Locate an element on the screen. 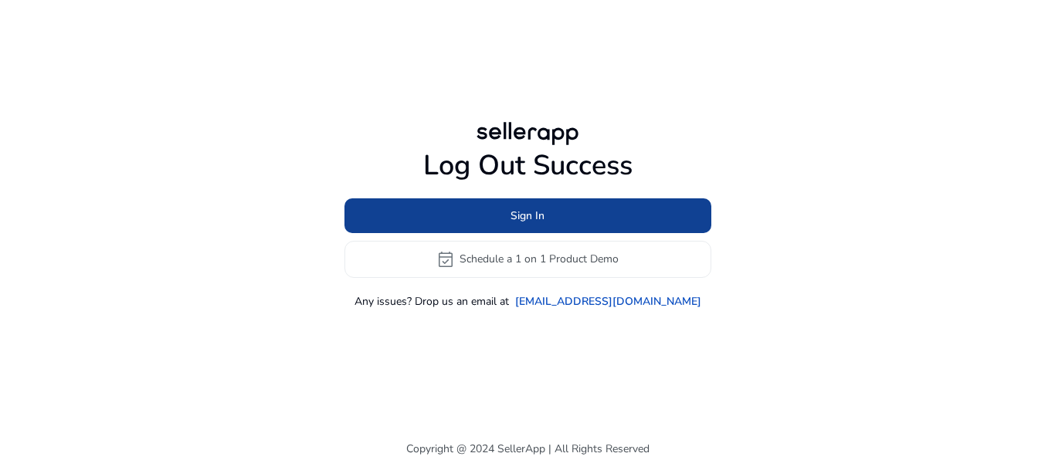 The height and width of the screenshot is (470, 1055). h1: Log Out Success is located at coordinates (527, 165).